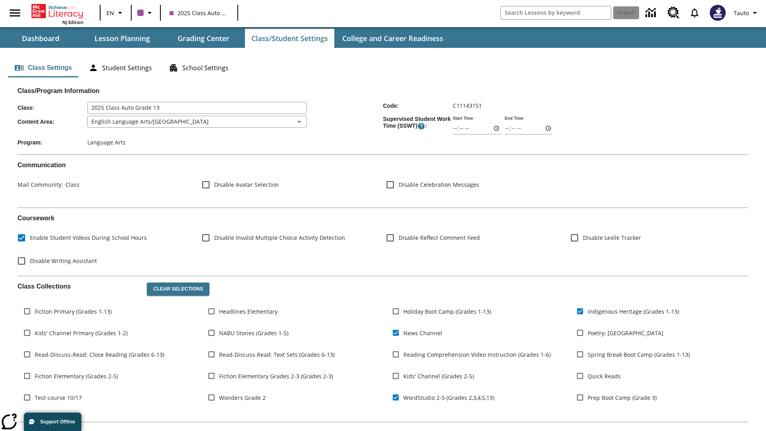 The height and width of the screenshot is (431, 766). What do you see at coordinates (203, 38) in the screenshot?
I see `button: Grading Center` at bounding box center [203, 38].